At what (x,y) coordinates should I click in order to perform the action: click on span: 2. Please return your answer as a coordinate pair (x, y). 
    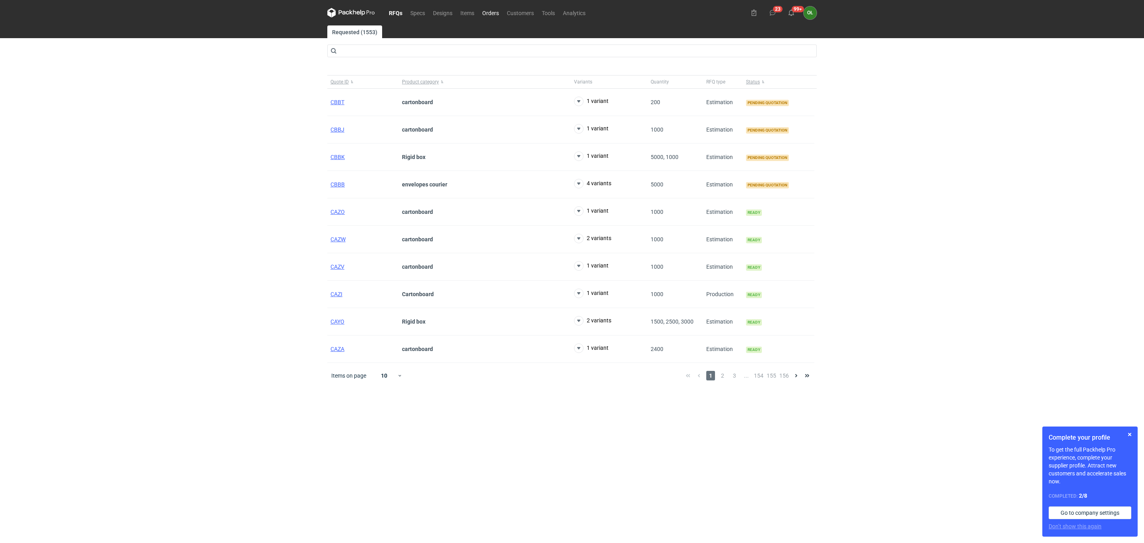
    Looking at the image, I should click on (722, 375).